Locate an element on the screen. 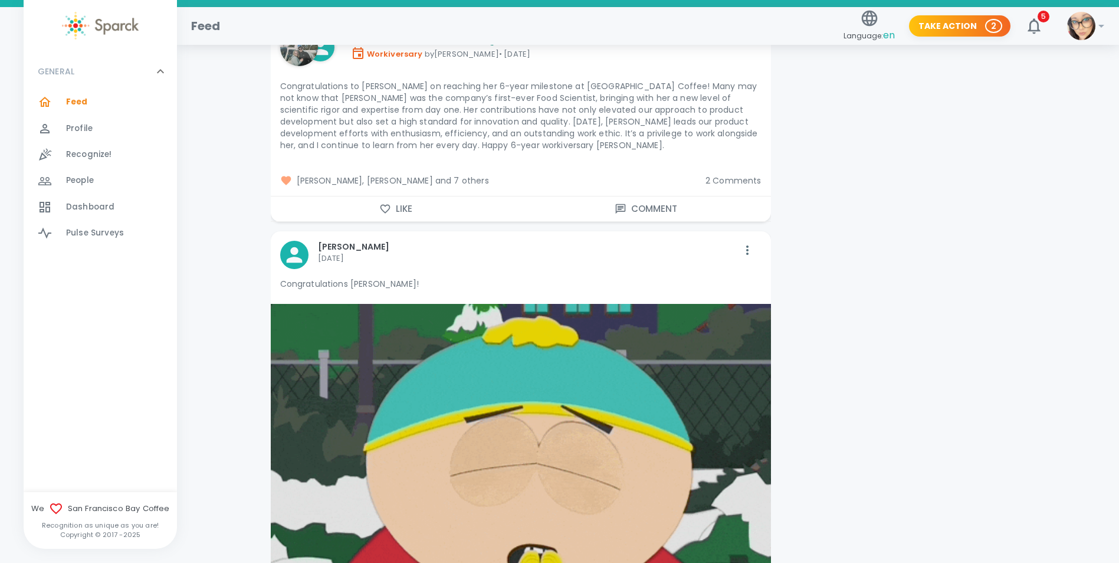  span: We San Francisco Bay Coffee is located at coordinates (100, 508).